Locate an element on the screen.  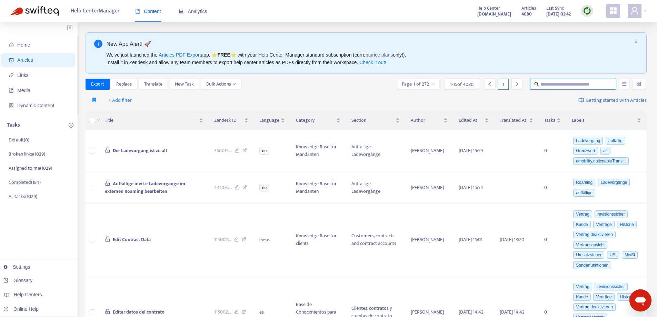
span: Home is located at coordinates (23, 45).